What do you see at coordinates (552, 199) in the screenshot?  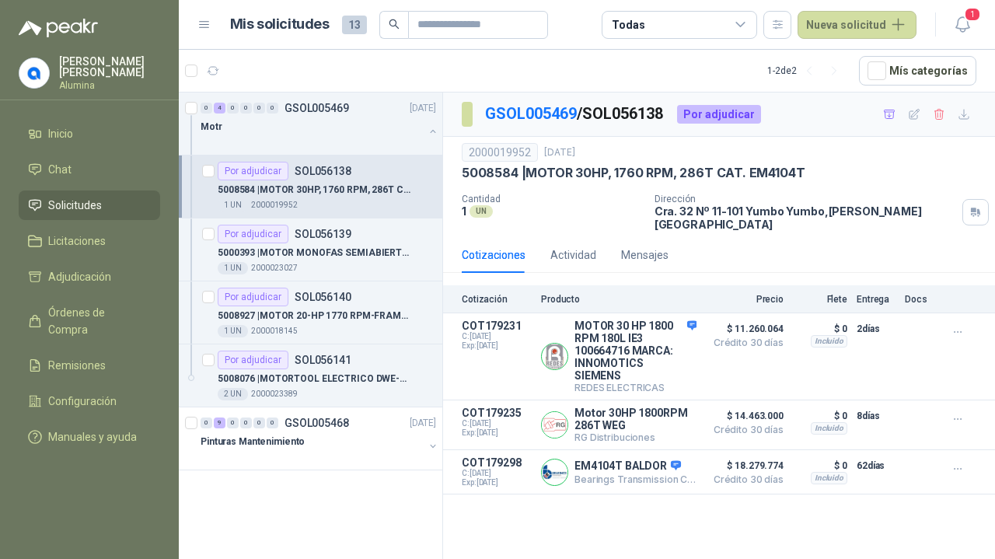 I see `p: Cantidad` at bounding box center [552, 199].